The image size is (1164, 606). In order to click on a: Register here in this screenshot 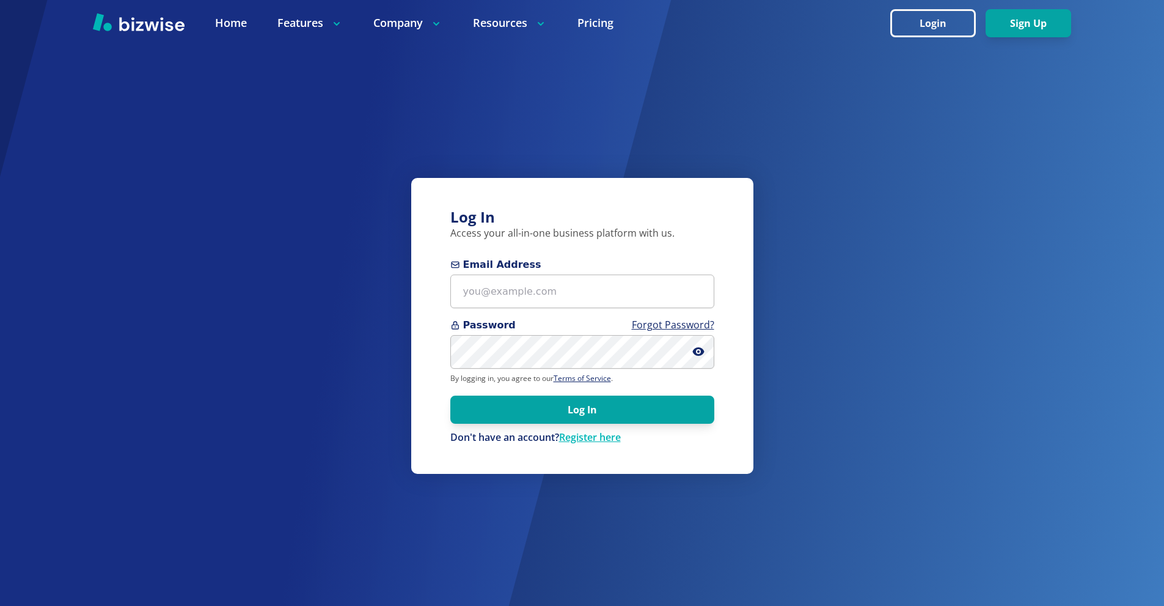, I will do `click(590, 437)`.